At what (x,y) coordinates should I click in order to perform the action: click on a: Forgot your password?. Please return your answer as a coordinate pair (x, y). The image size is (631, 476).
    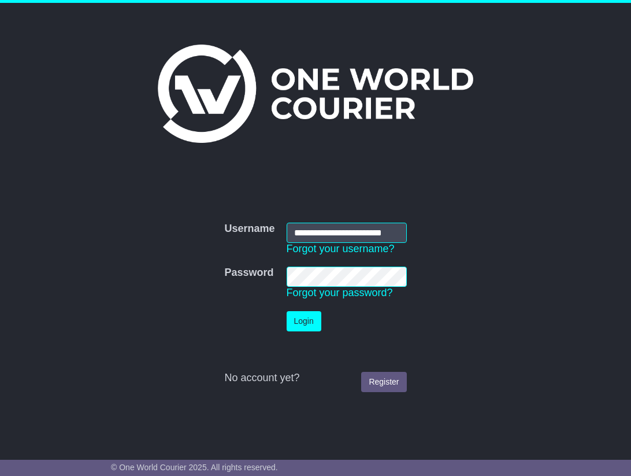
    Looking at the image, I should click on (340, 292).